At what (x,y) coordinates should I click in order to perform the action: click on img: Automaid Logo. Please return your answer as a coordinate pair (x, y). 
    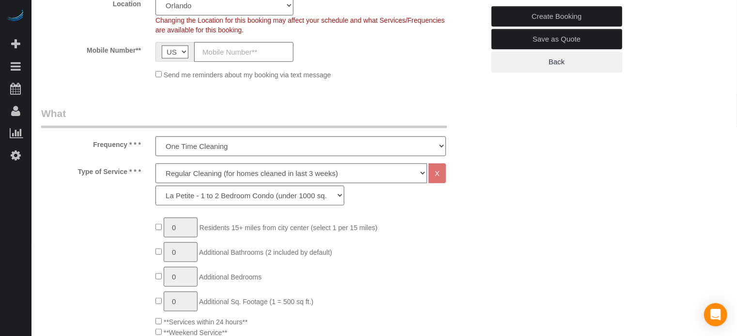
    Looking at the image, I should click on (15, 16).